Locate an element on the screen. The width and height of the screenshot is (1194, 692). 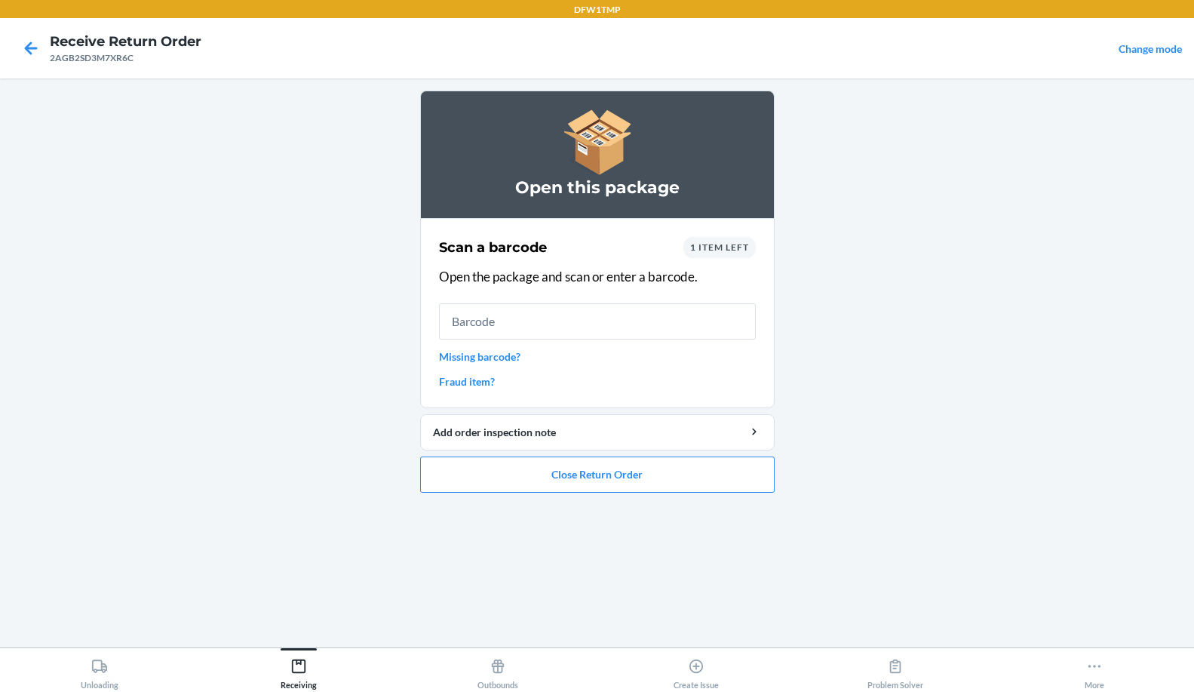
div: Unloading is located at coordinates (100, 671).